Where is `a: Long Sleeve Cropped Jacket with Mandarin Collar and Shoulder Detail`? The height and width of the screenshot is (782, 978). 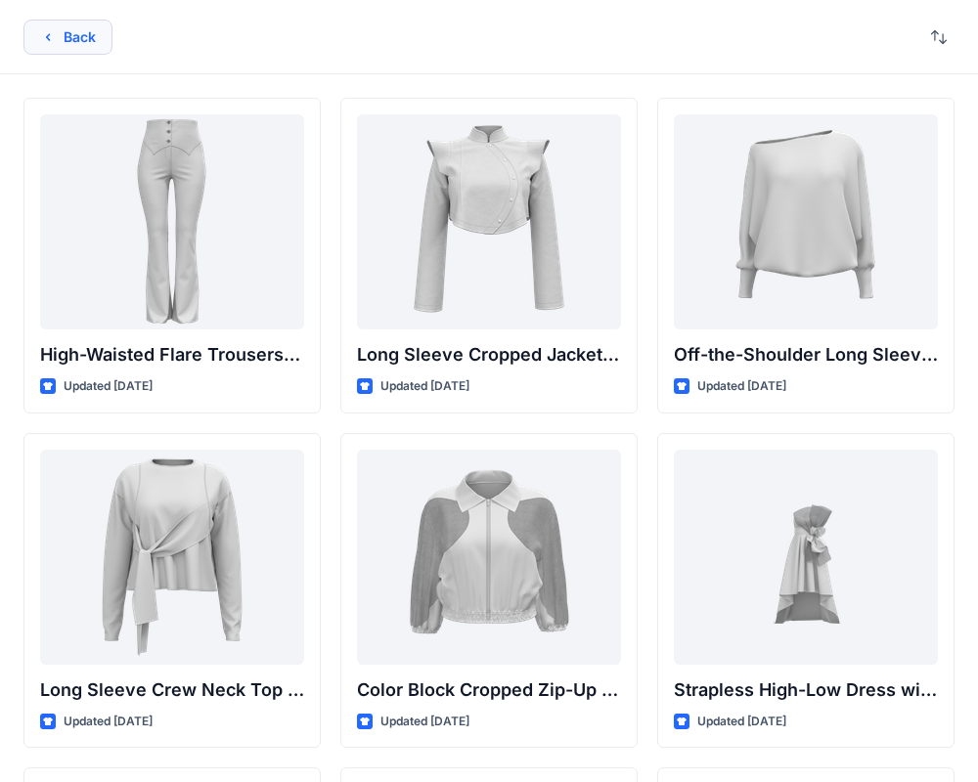 a: Long Sleeve Cropped Jacket with Mandarin Collar and Shoulder Detail is located at coordinates (489, 222).